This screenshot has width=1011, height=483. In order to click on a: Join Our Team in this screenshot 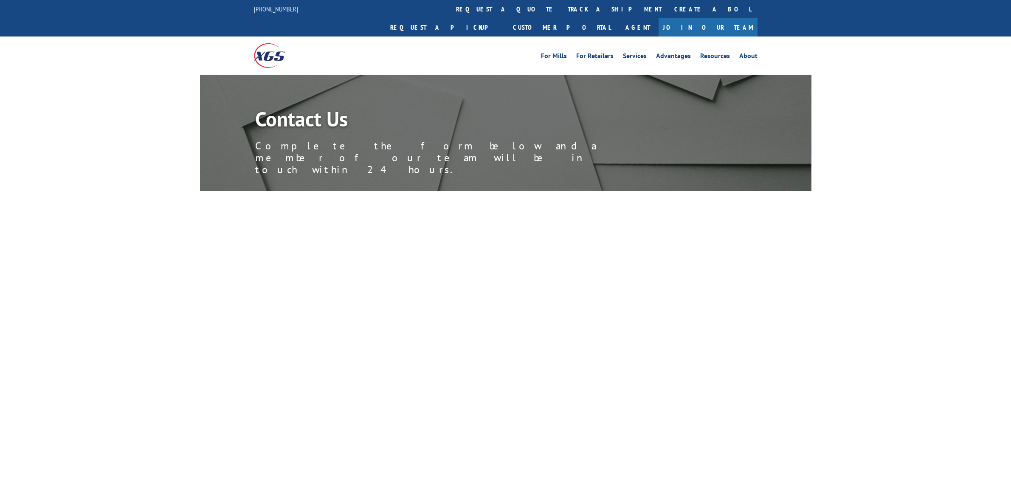, I will do `click(708, 27)`.